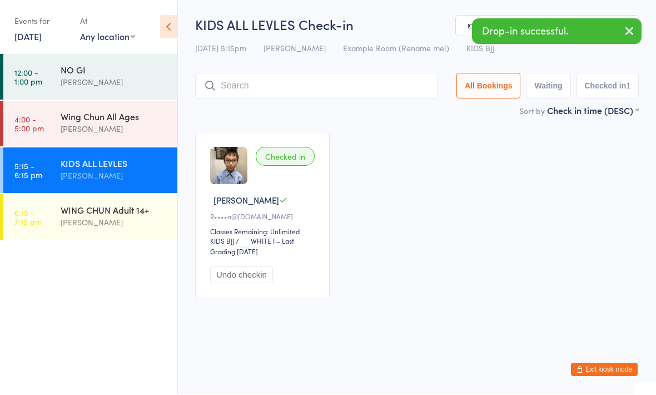 The image size is (656, 395). What do you see at coordinates (608, 86) in the screenshot?
I see `button: Checked in1` at bounding box center [608, 86].